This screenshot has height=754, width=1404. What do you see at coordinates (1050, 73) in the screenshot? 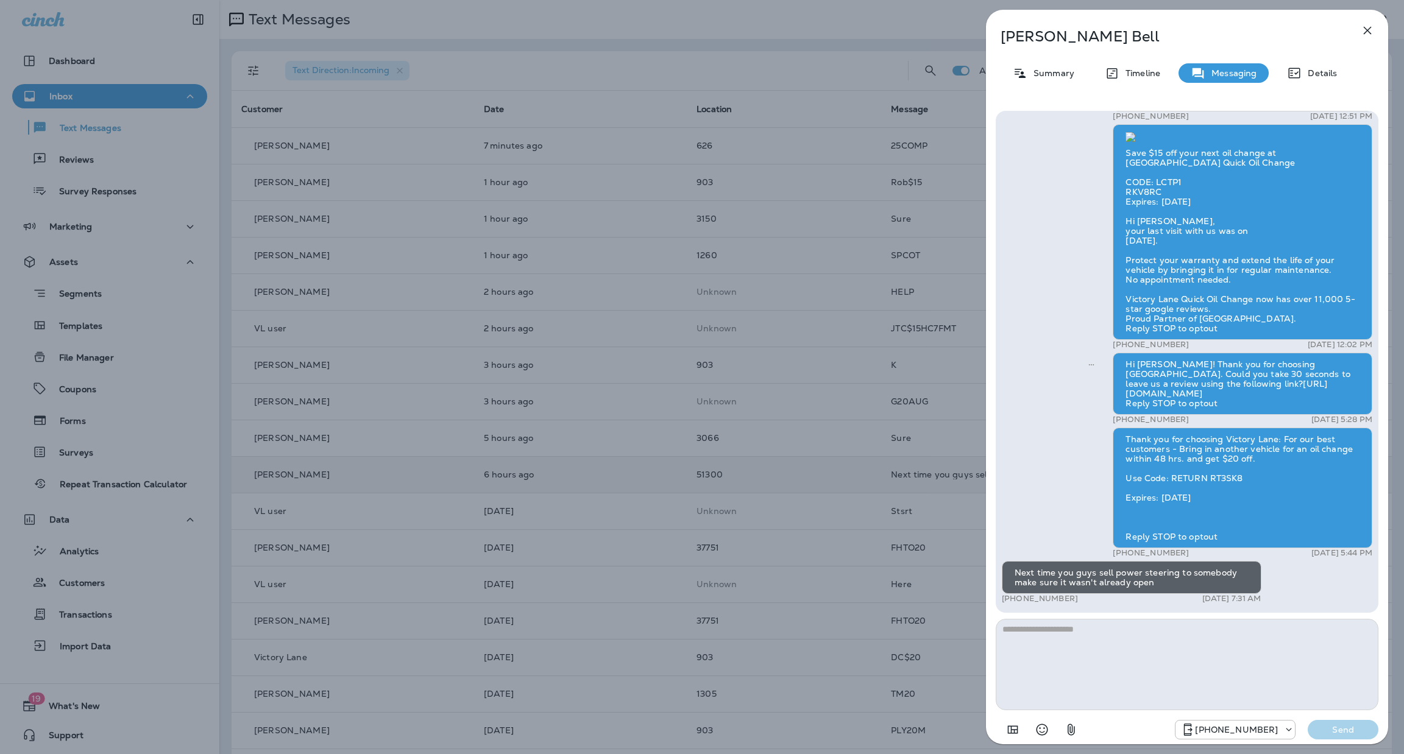
I see `p: Summary` at bounding box center [1050, 73].